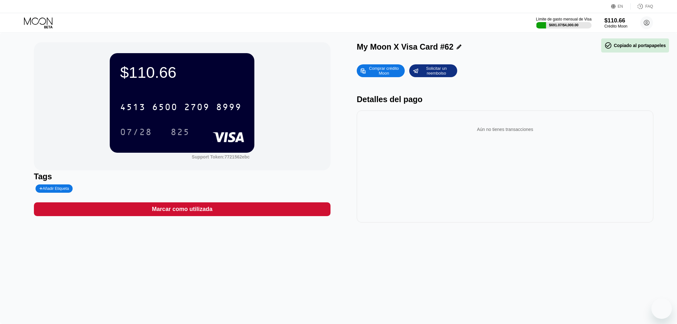 The width and height of the screenshot is (677, 324). What do you see at coordinates (182, 209) in the screenshot?
I see `div: Marcar como utilizada` at bounding box center [182, 209].